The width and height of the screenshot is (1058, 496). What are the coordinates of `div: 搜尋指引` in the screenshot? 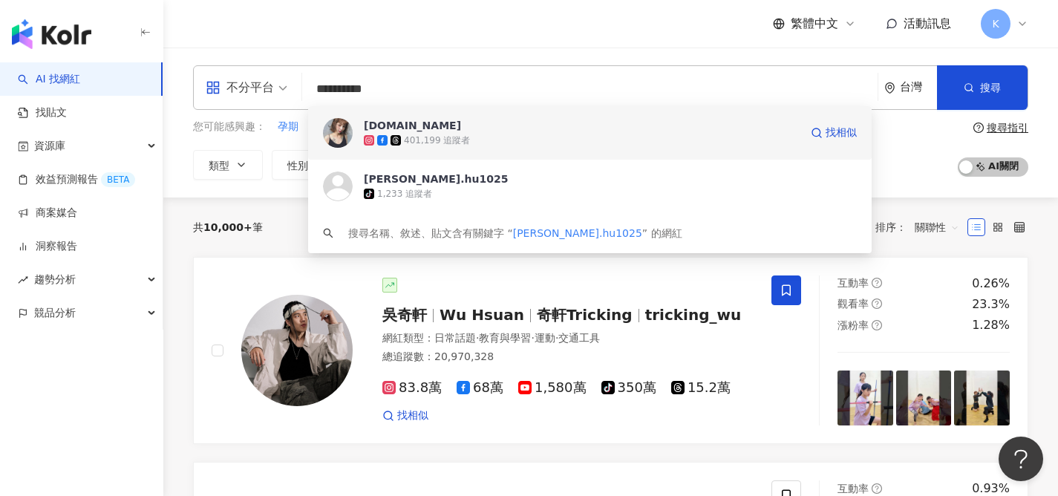 It's located at (1007, 128).